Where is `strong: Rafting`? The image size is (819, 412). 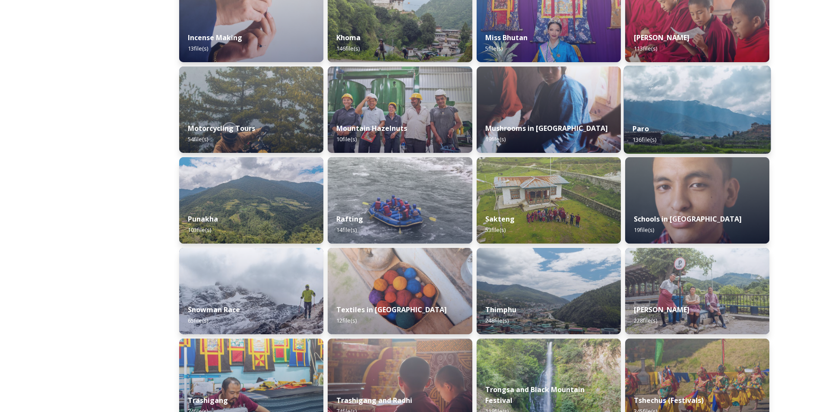
strong: Rafting is located at coordinates (350, 219).